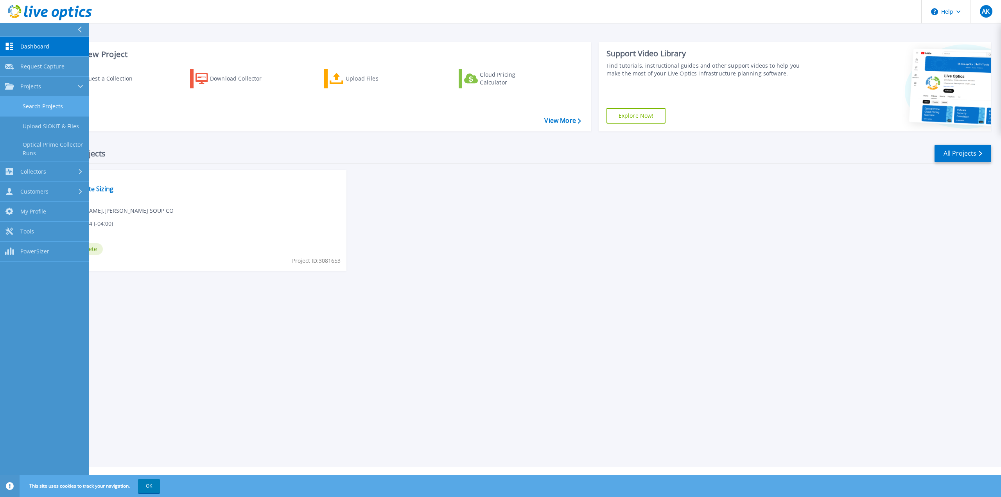 Image resolution: width=1001 pixels, height=497 pixels. Describe the element at coordinates (33, 212) in the screenshot. I see `span: My Profile` at that location.